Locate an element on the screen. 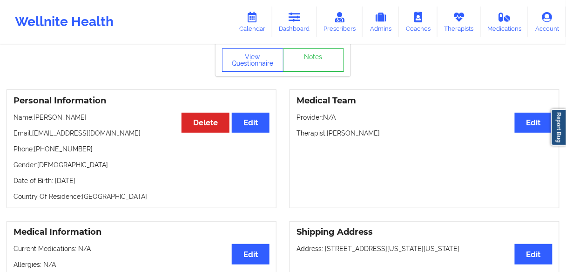 This screenshot has height=272, width=566. a: Prescribers is located at coordinates (340, 22).